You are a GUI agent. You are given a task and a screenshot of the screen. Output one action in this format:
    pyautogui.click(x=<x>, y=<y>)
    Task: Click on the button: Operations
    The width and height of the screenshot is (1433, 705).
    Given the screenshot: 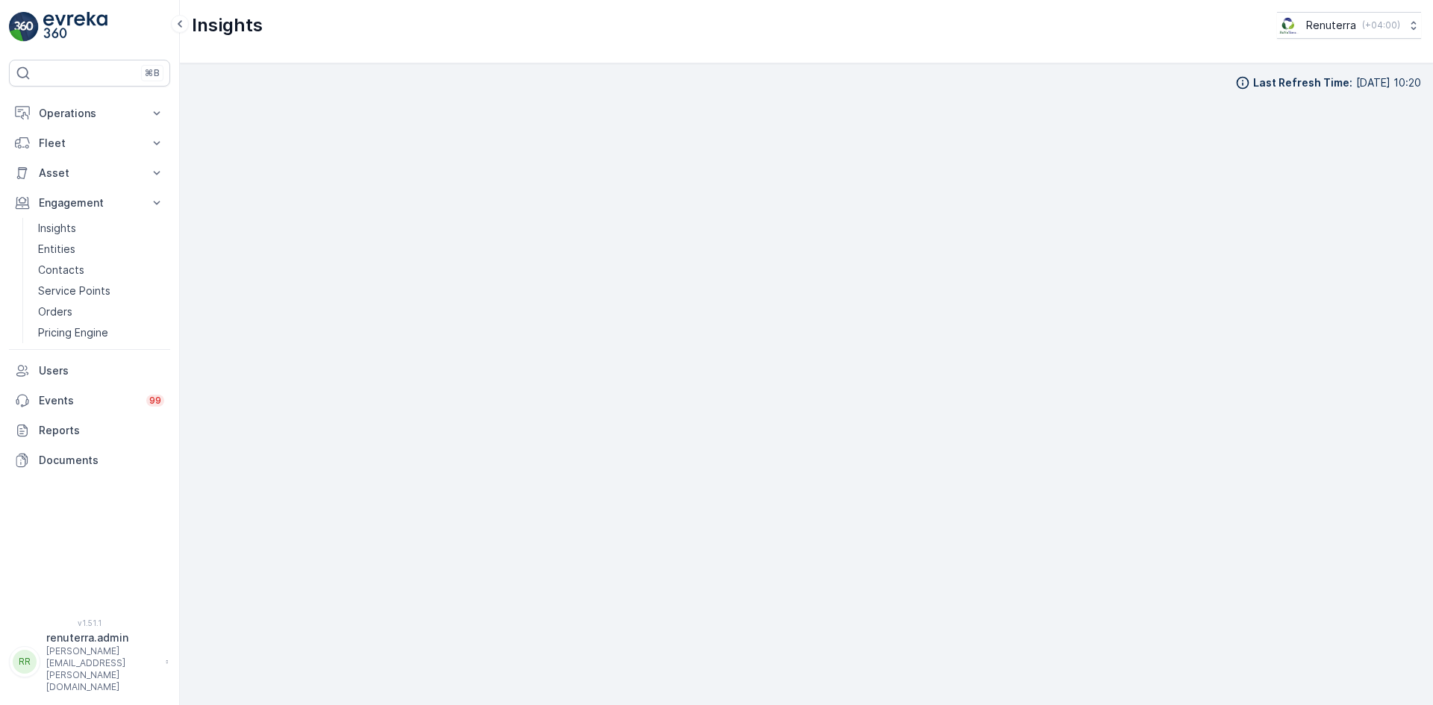 What is the action you would take?
    pyautogui.click(x=90, y=113)
    